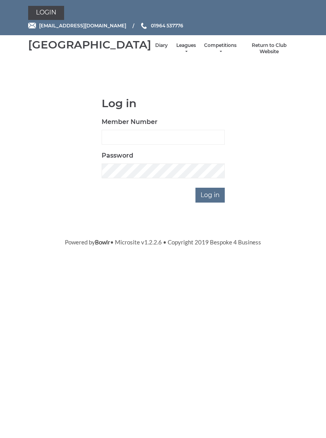 The height and width of the screenshot is (438, 326). I want to click on h1: Log in, so click(163, 103).